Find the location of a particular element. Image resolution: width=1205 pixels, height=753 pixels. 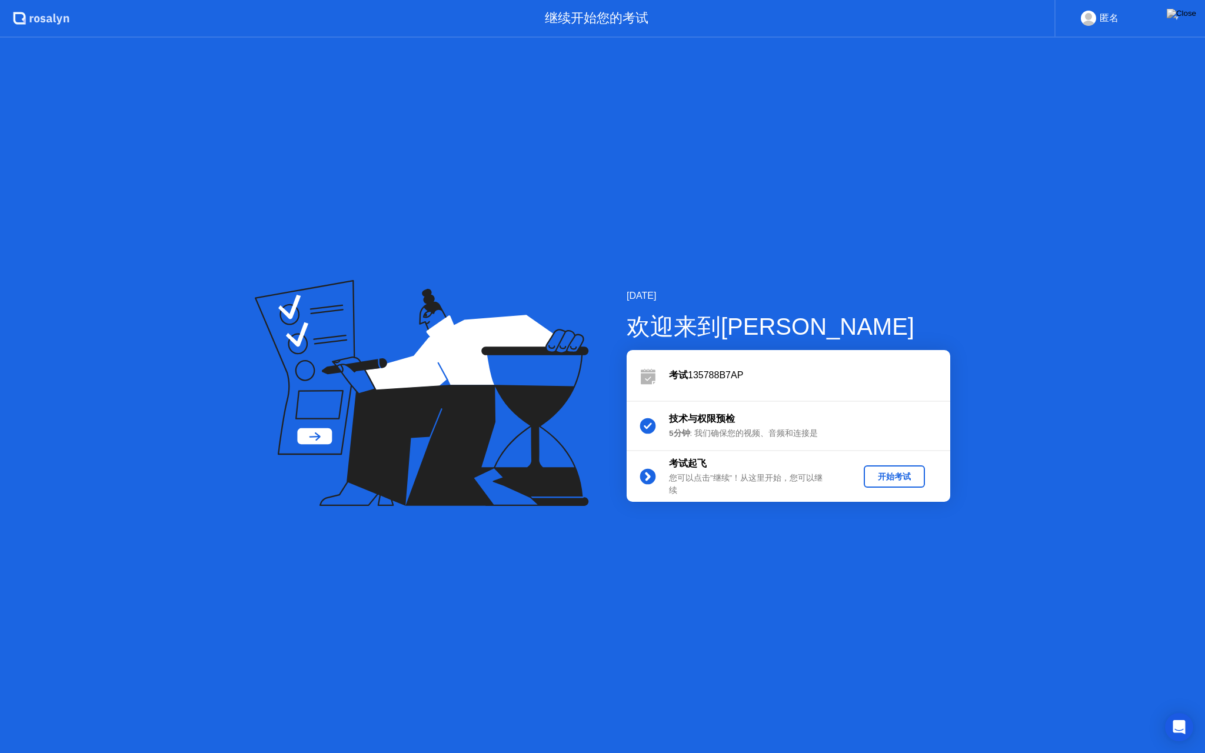

img: Close is located at coordinates (1182, 14).